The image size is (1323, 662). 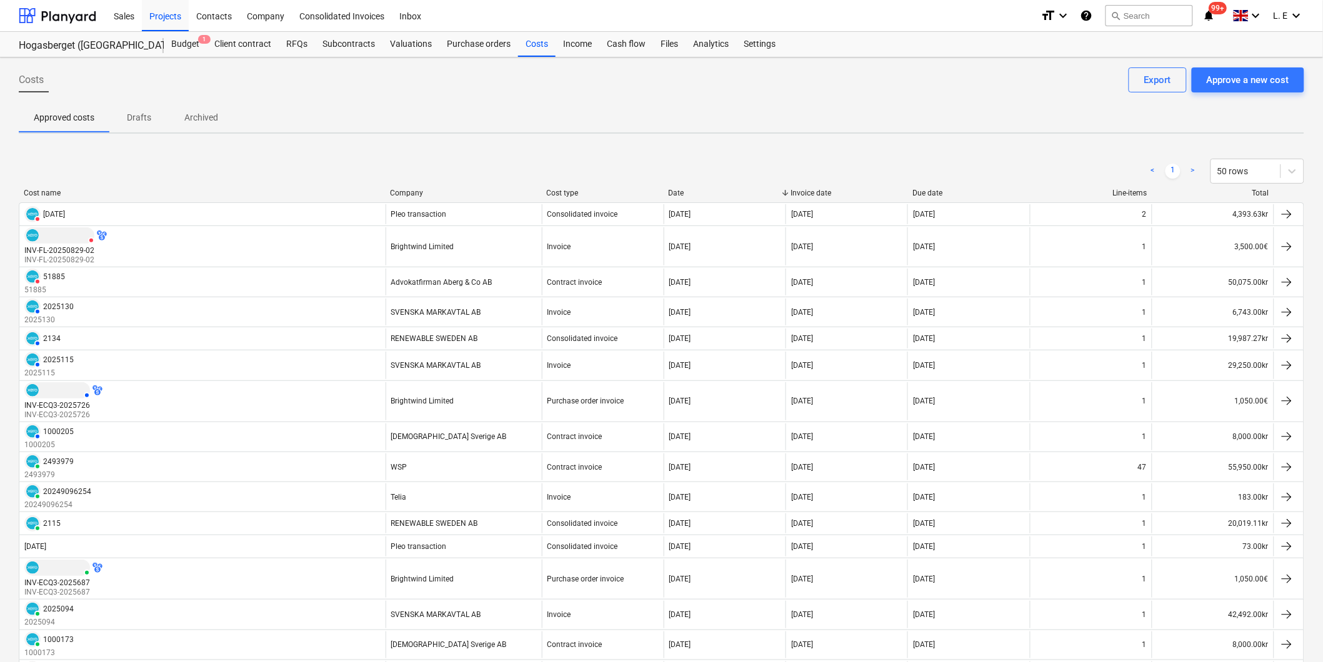 What do you see at coordinates (626, 44) in the screenshot?
I see `a: Cash flow` at bounding box center [626, 44].